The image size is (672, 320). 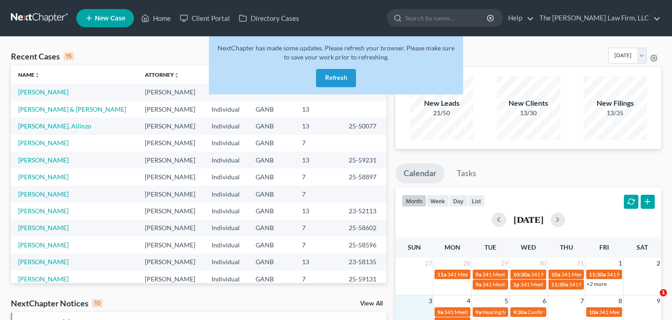 I want to click on td: 25-59131, so click(x=364, y=279).